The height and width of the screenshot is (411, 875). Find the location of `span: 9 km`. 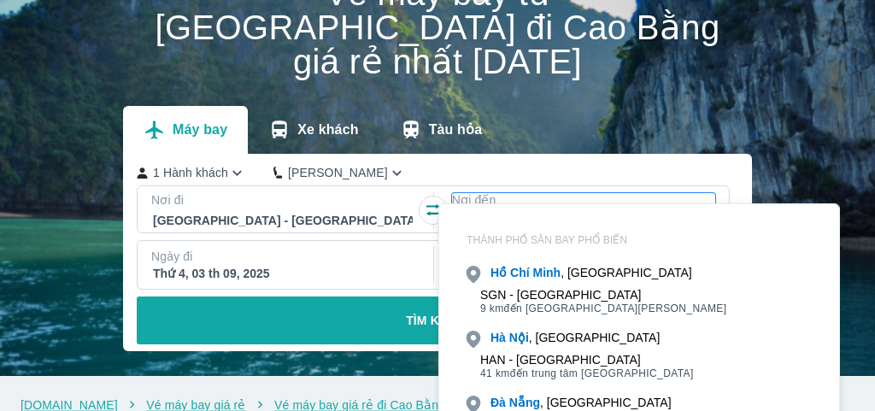

span: 9 km is located at coordinates (492, 309).